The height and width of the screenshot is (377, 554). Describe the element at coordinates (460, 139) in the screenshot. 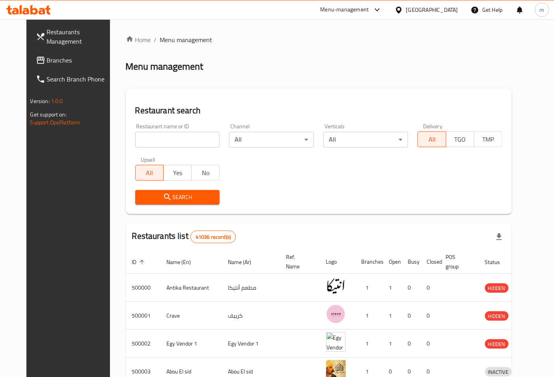

I see `span: TGO` at that location.